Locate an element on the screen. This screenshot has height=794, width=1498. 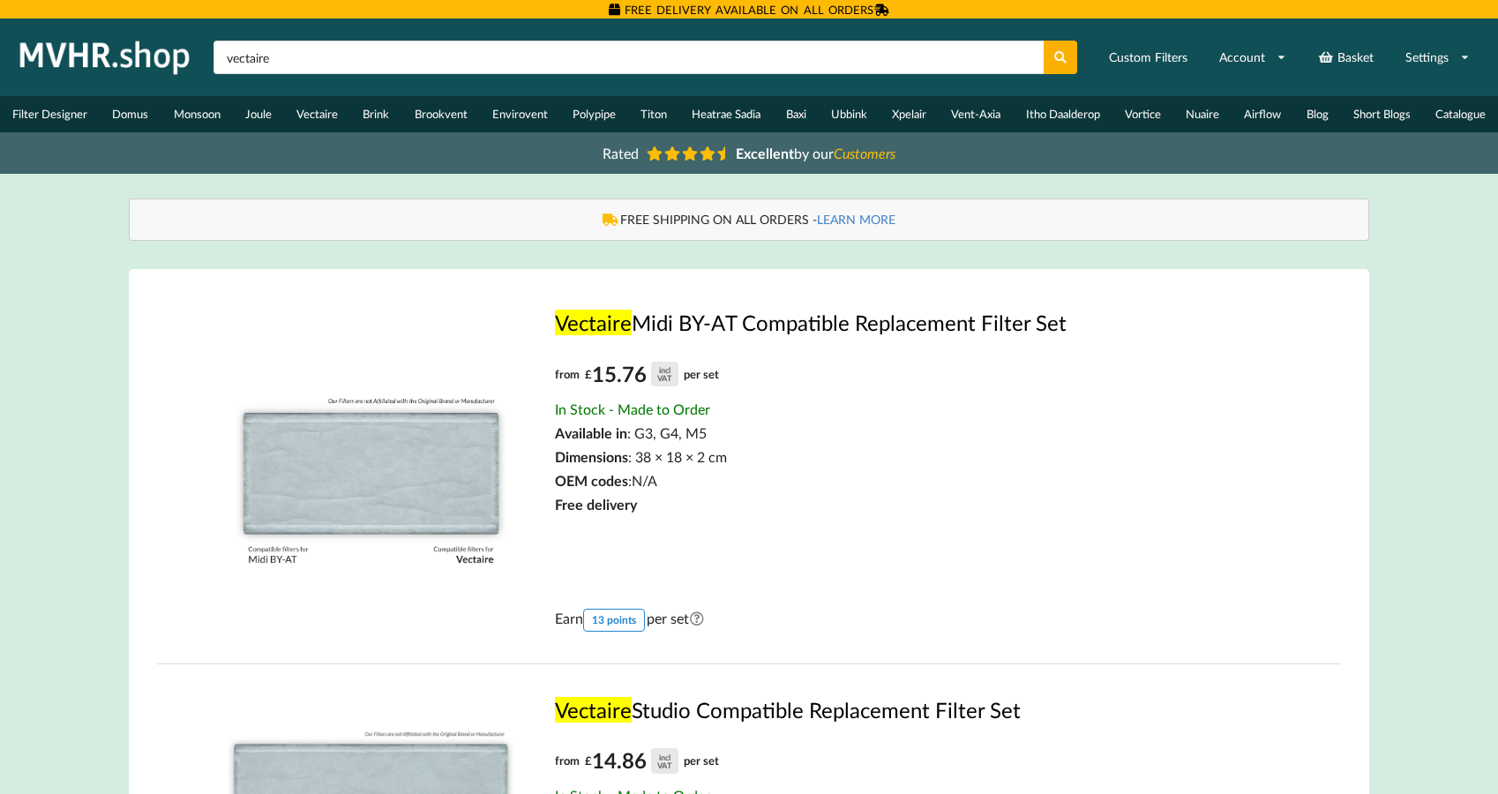
a: Envirovent is located at coordinates (520, 114).